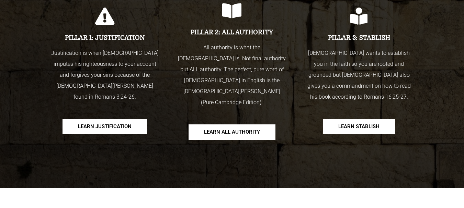  What do you see at coordinates (359, 38) in the screenshot?
I see `h3: PILLAR 3: STABLISH` at bounding box center [359, 38].